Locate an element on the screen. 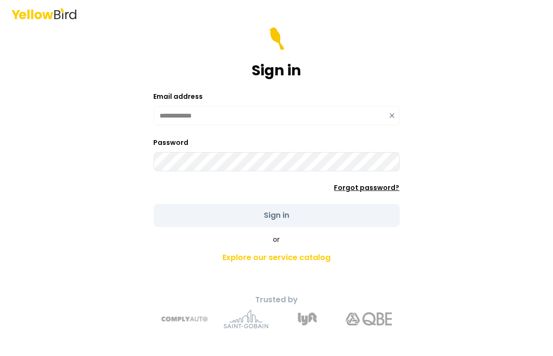  a: Forgot password? is located at coordinates (367, 188).